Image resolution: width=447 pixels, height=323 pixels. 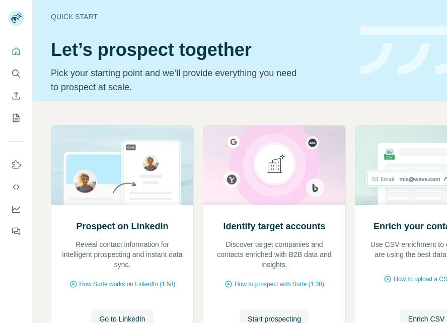 I want to click on button: Dashboard, so click(x=16, y=209).